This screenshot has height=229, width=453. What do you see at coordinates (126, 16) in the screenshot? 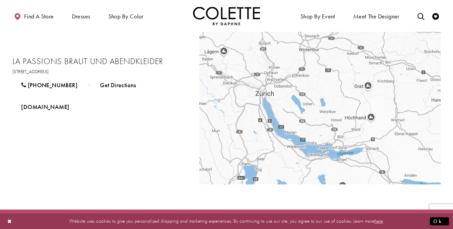
I see `span: Shop by color` at bounding box center [126, 16].